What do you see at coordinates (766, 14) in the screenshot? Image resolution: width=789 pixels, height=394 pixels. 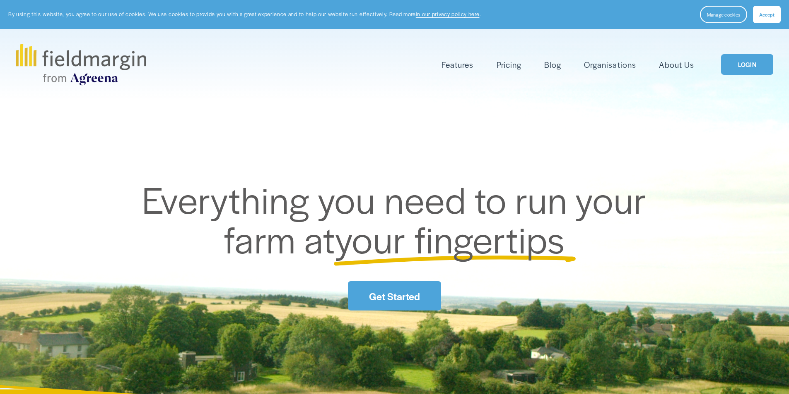 I see `span: Accept` at bounding box center [766, 14].